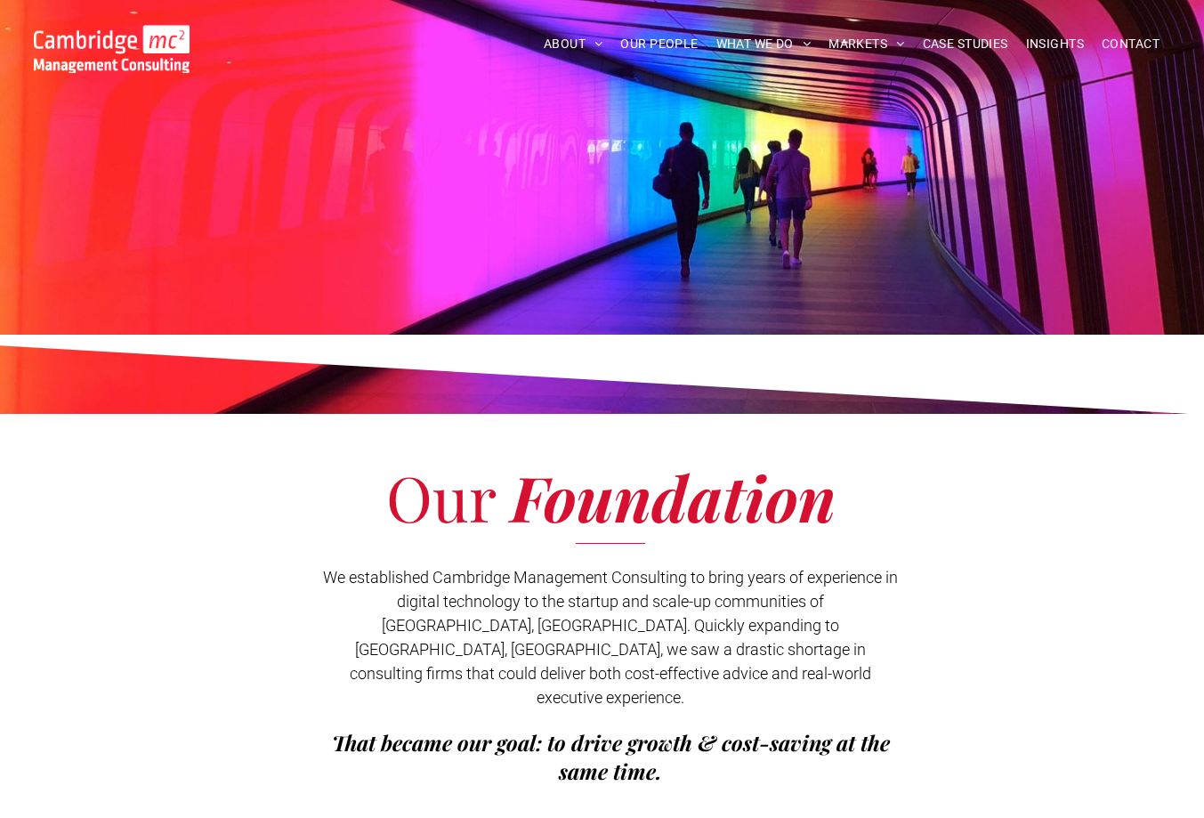 The height and width of the screenshot is (818, 1204). I want to click on a: CASE STUDIES, so click(965, 44).